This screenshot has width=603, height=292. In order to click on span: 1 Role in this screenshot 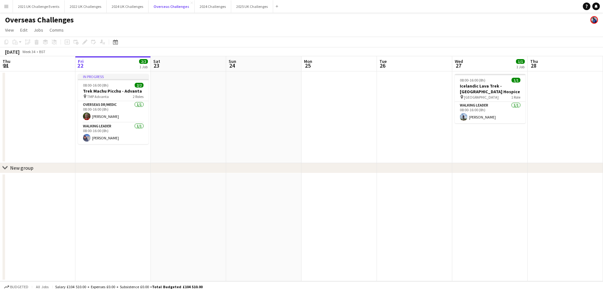, I will do `click(516, 97)`.